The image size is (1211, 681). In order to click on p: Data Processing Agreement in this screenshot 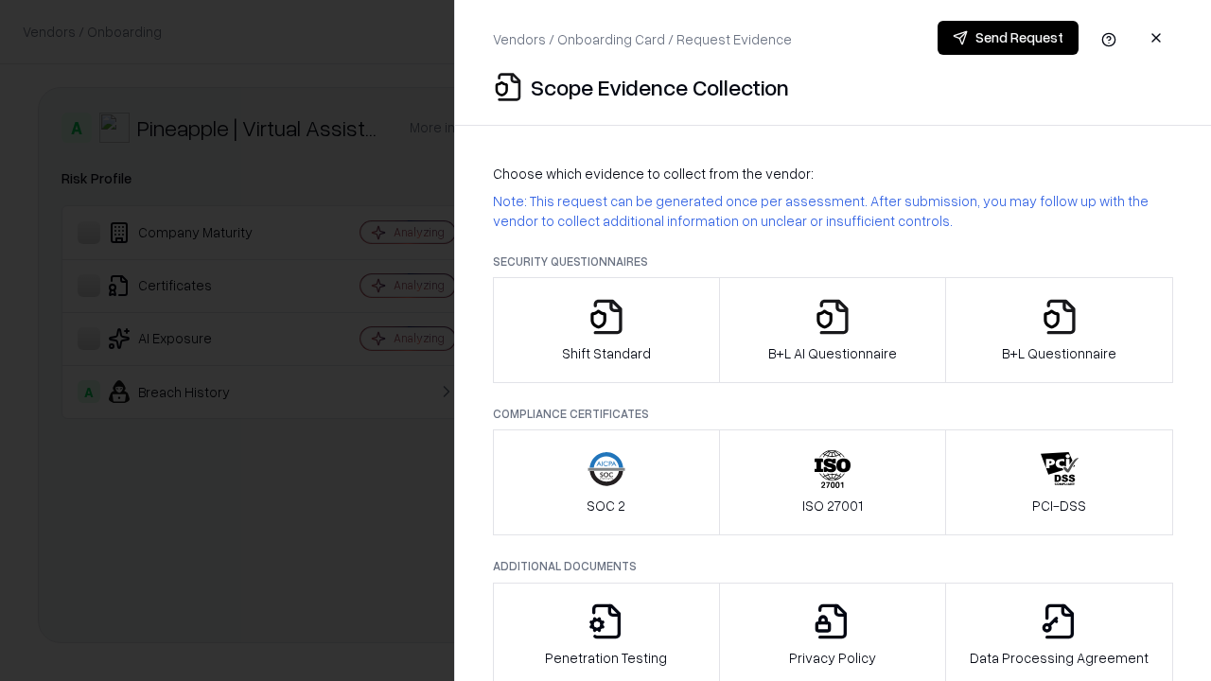, I will do `click(1058, 657)`.